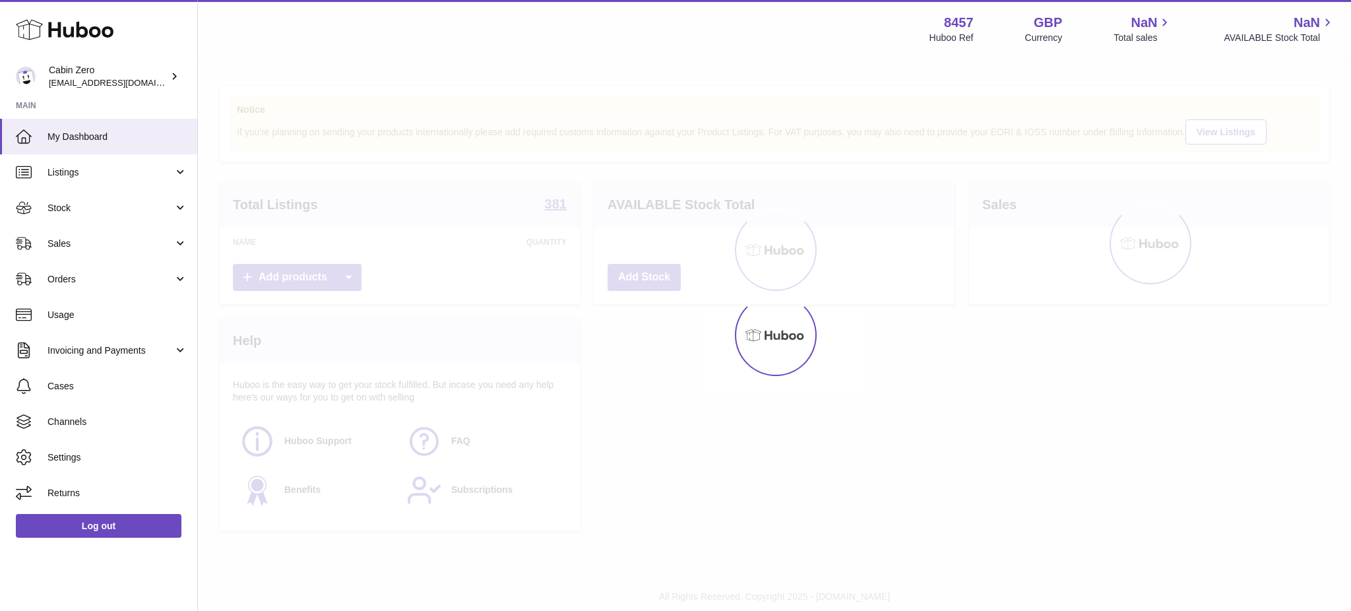  Describe the element at coordinates (951, 38) in the screenshot. I see `div: Huboo Ref` at that location.